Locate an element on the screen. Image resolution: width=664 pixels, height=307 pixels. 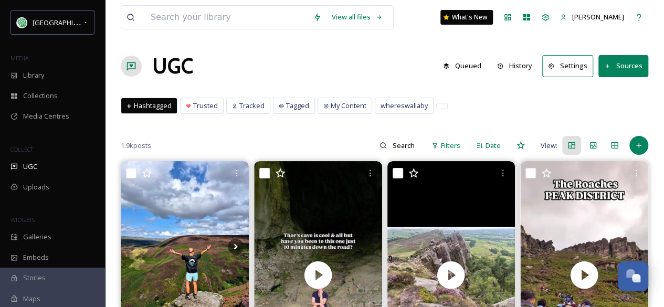
span: Date is located at coordinates (493, 145).